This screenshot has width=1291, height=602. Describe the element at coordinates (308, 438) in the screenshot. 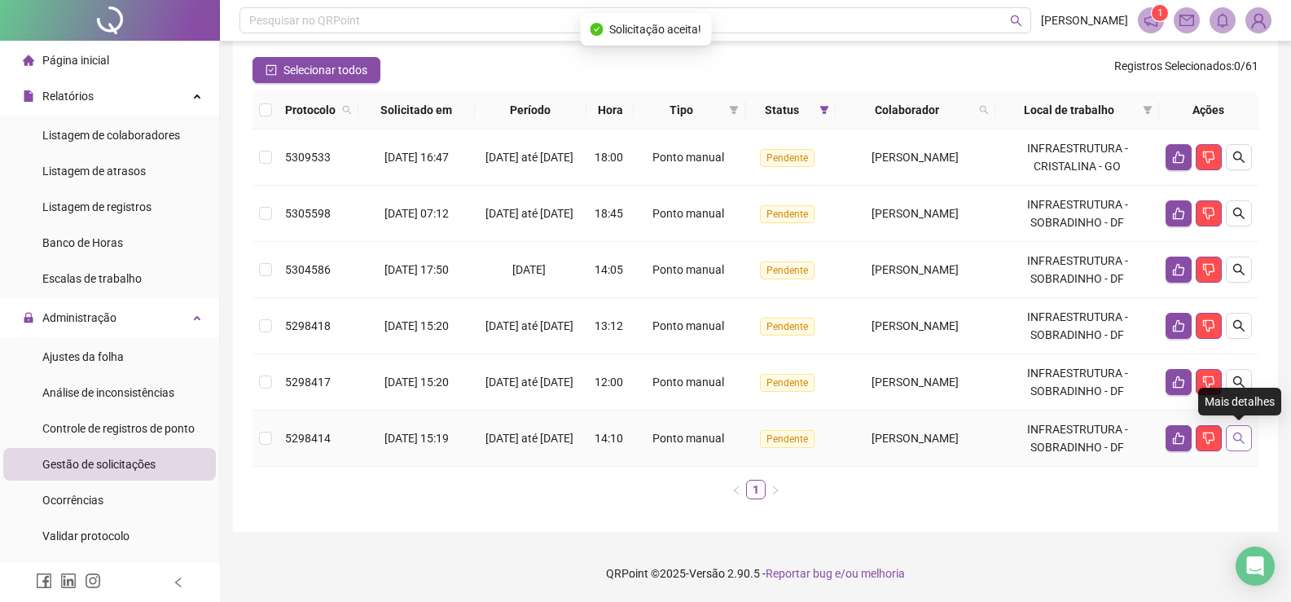

I see `span: 5298414` at that location.